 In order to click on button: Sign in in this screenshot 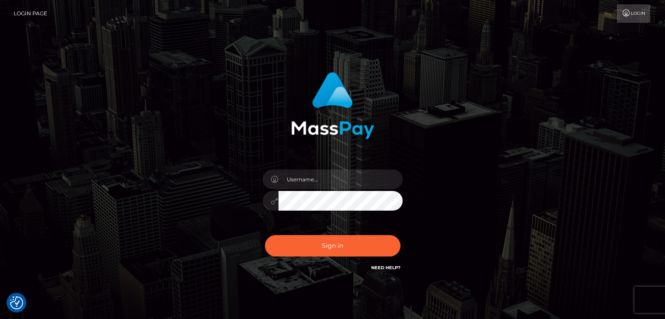, I will do `click(333, 246)`.